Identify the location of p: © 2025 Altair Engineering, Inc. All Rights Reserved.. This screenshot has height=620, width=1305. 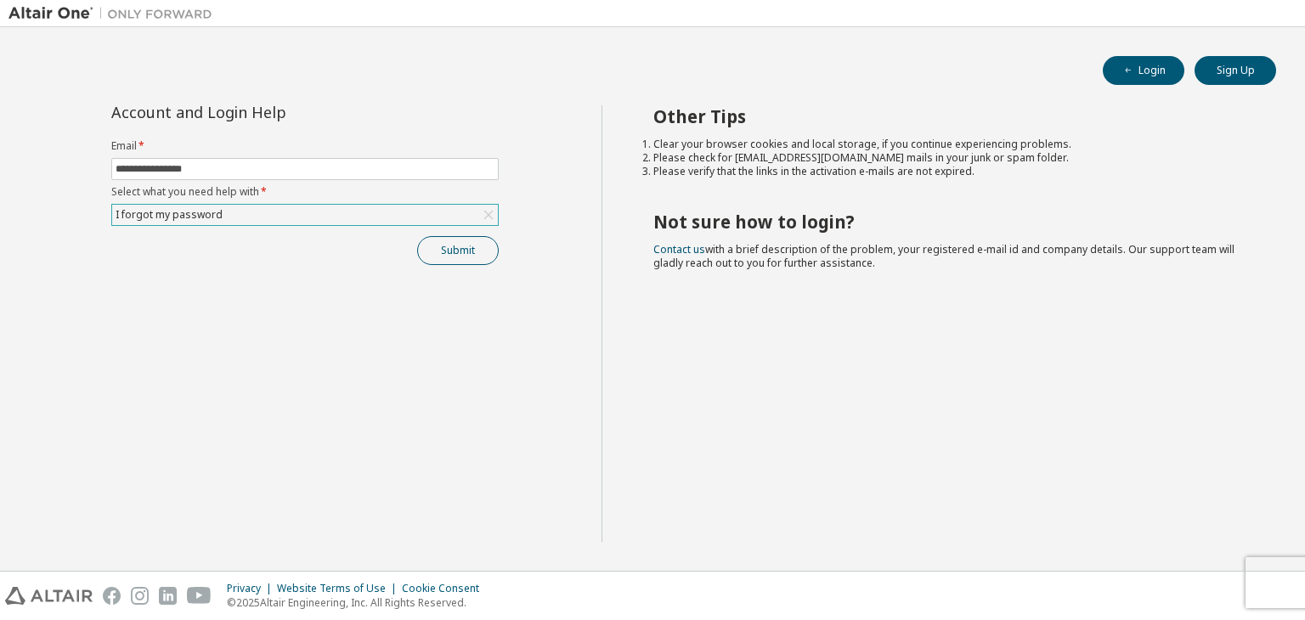
(358, 602).